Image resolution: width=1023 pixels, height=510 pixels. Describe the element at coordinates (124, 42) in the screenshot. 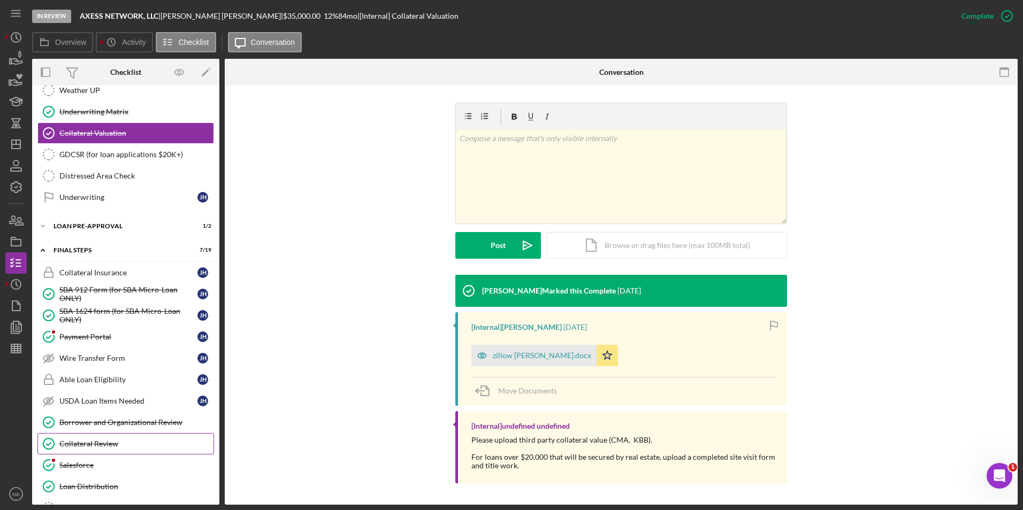

I see `button: Activity` at that location.